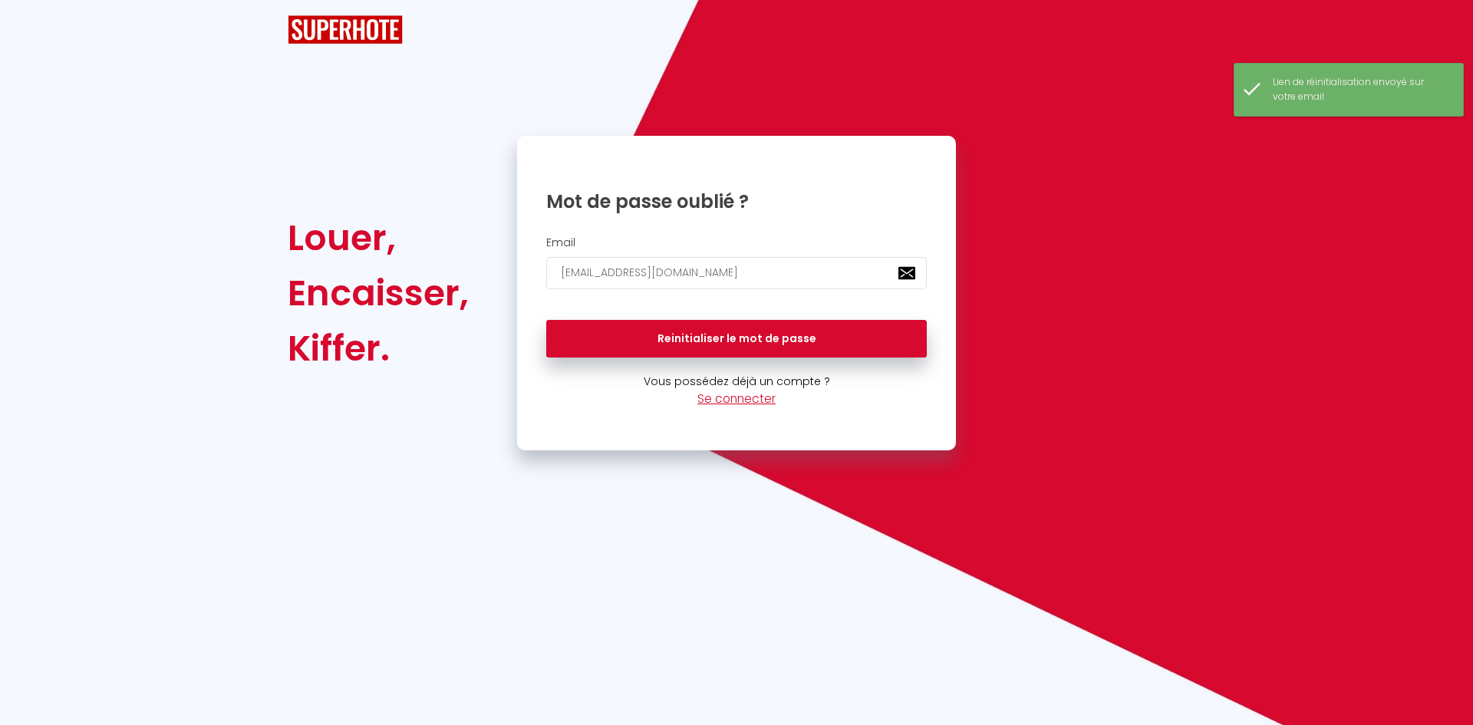  I want to click on input: Ton Email, so click(737, 273).